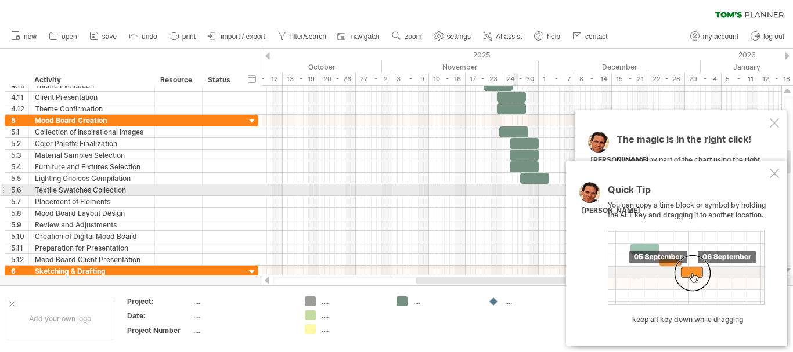  I want to click on div: 8 - 14, so click(593, 79).